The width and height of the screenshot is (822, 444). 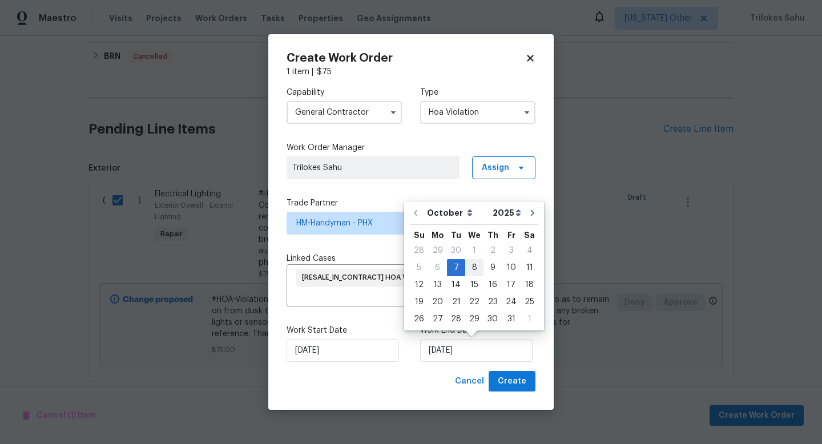 What do you see at coordinates (456, 268) in the screenshot?
I see `div: 7` at bounding box center [456, 268].